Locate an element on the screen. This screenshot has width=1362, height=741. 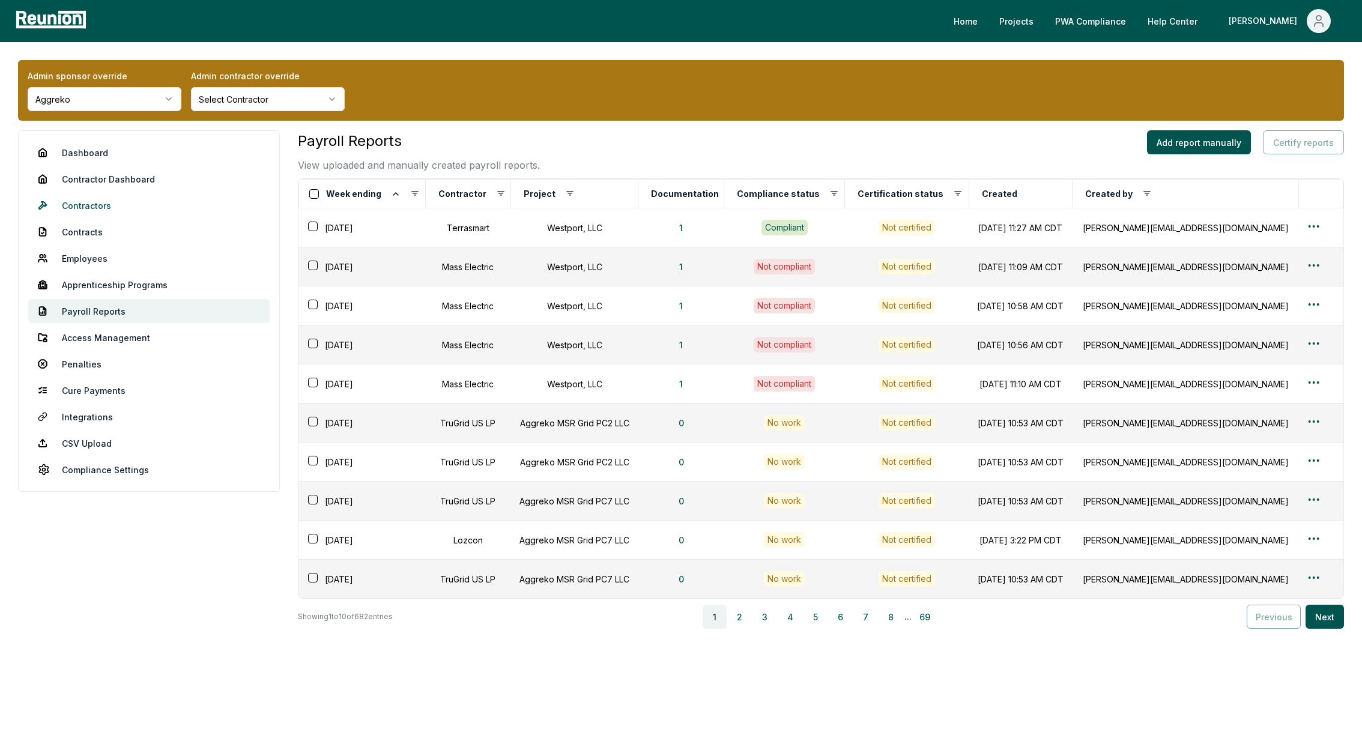
a: Contracts is located at coordinates (149, 232).